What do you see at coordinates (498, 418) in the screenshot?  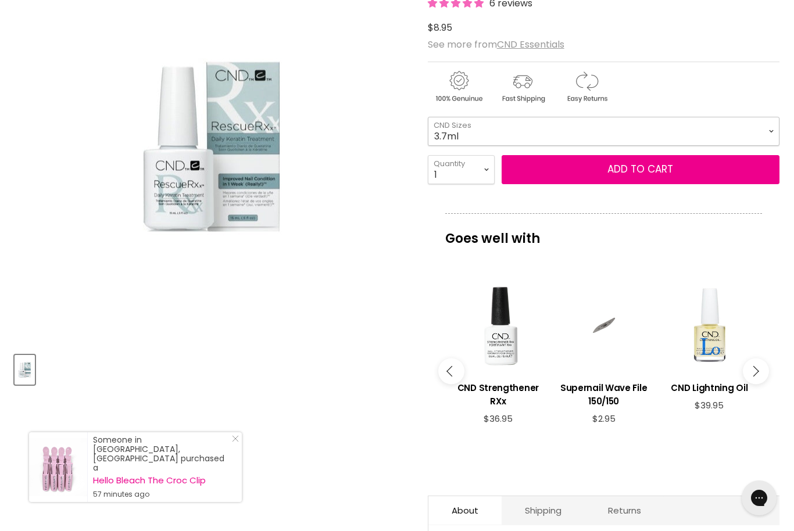 I see `span: $36.95` at bounding box center [498, 418].